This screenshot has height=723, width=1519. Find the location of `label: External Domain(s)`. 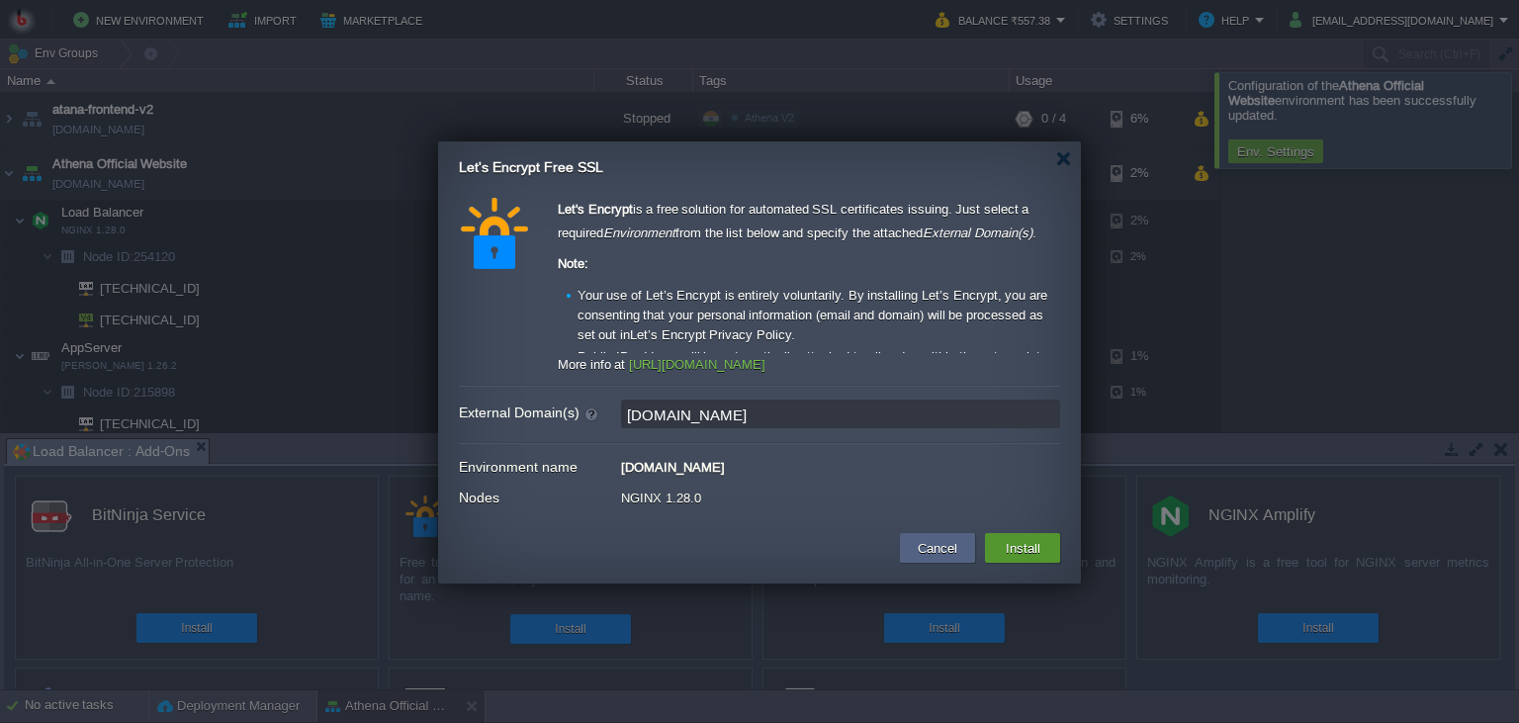

label: External Domain(s) is located at coordinates (539, 412).